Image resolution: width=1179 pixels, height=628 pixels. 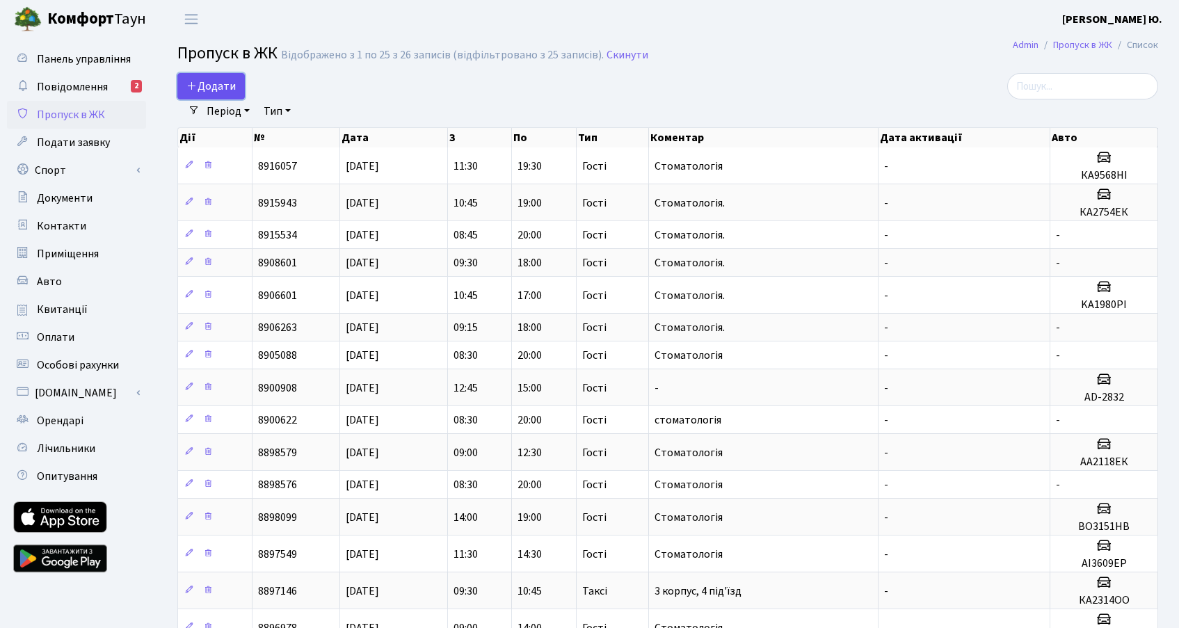 I want to click on span: 12:30, so click(x=529, y=453).